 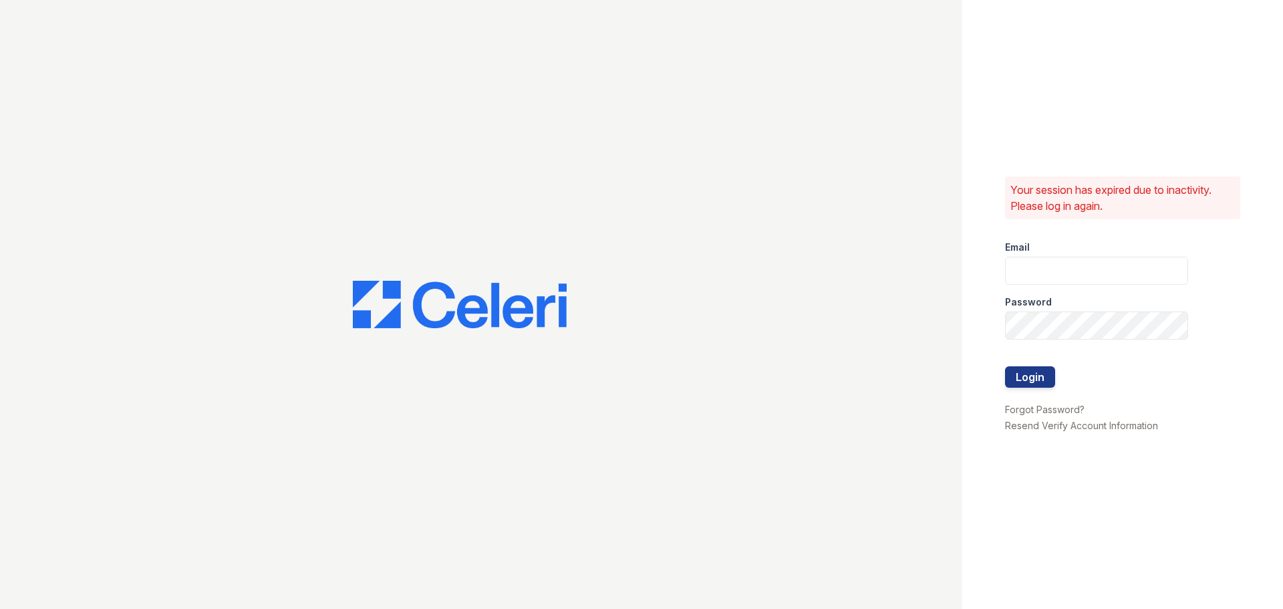 What do you see at coordinates (1017, 247) in the screenshot?
I see `label: Email` at bounding box center [1017, 247].